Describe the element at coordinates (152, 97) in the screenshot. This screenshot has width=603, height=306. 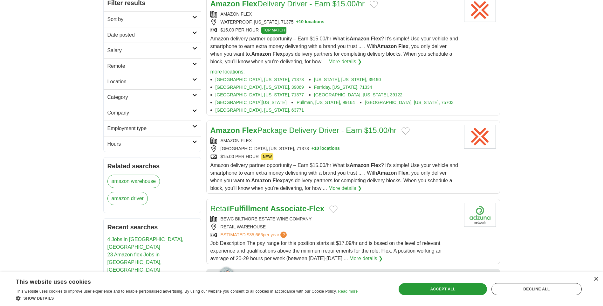
I see `a: Category` at that location.